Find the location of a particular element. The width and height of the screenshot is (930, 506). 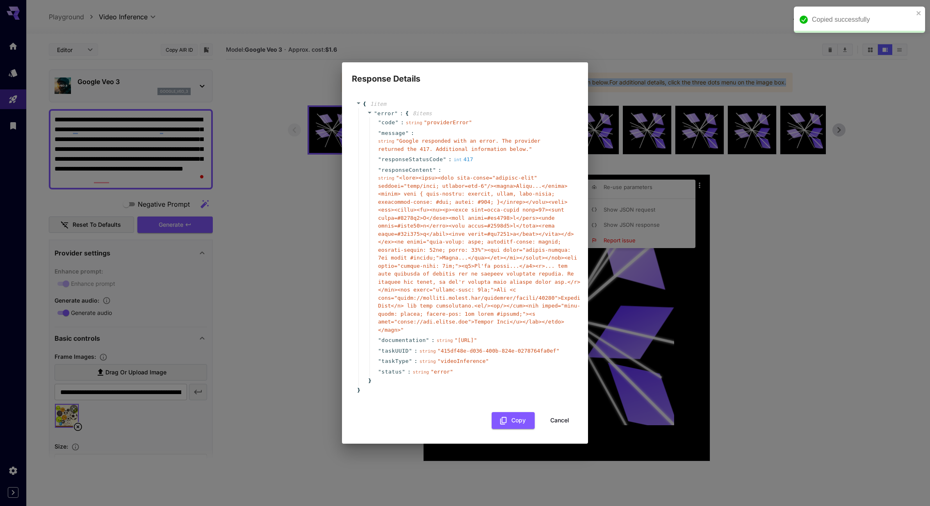

span: 1 item is located at coordinates (378, 104).